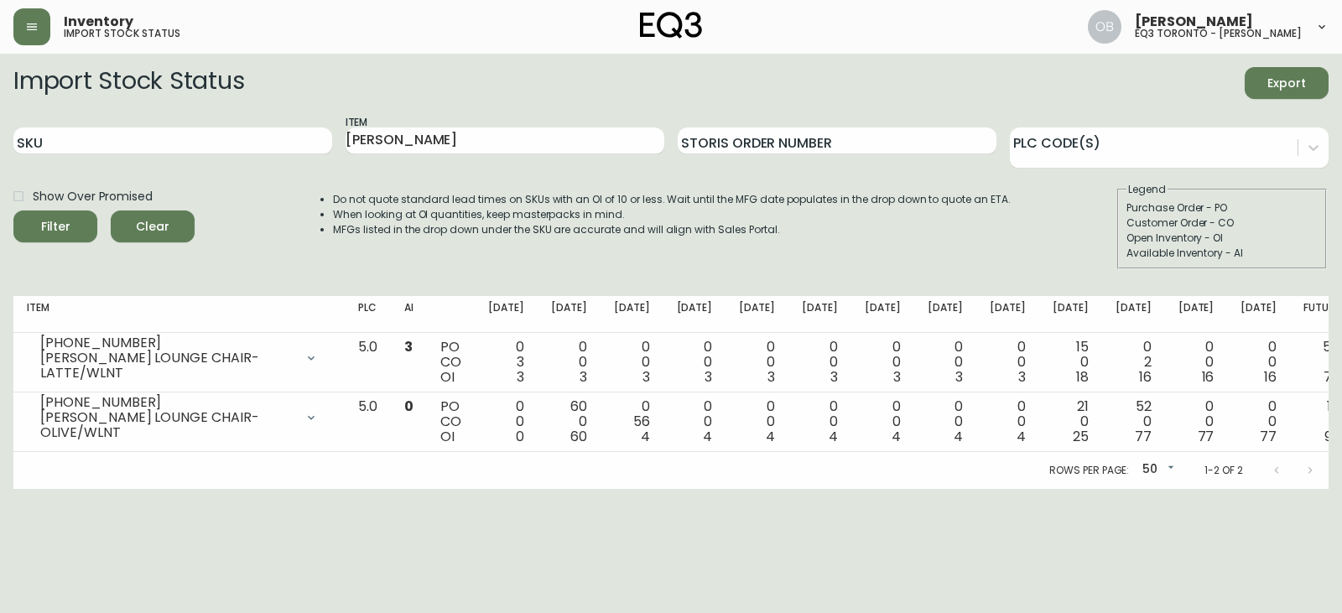 The width and height of the screenshot is (1342, 613). What do you see at coordinates (55, 227) in the screenshot?
I see `button: Filter` at bounding box center [55, 227].